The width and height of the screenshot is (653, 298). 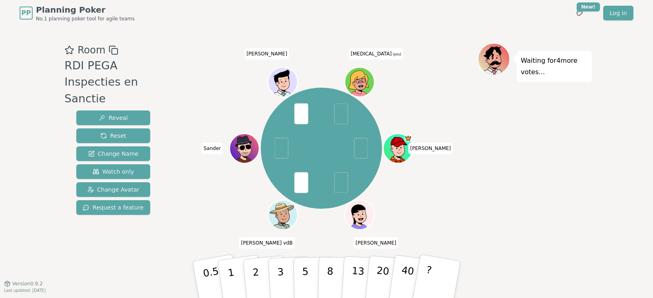 I want to click on span: Change Name, so click(x=113, y=154).